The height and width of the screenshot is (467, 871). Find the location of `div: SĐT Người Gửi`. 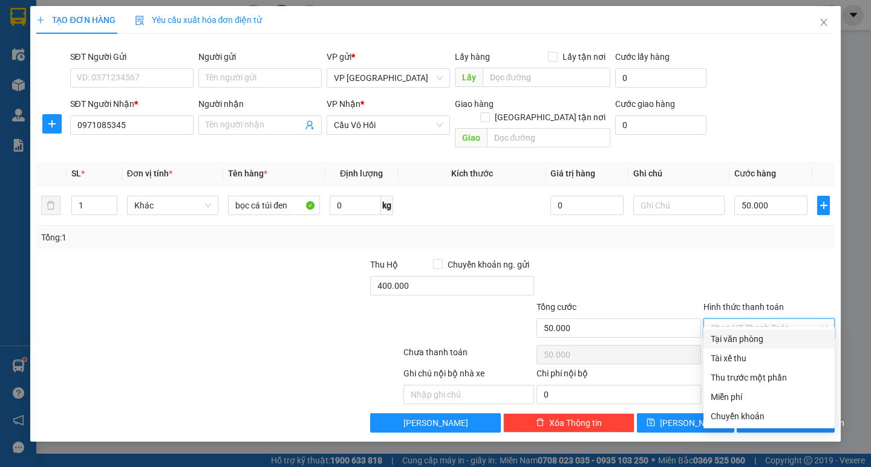

div: SĐT Người Gửi is located at coordinates (132, 57).